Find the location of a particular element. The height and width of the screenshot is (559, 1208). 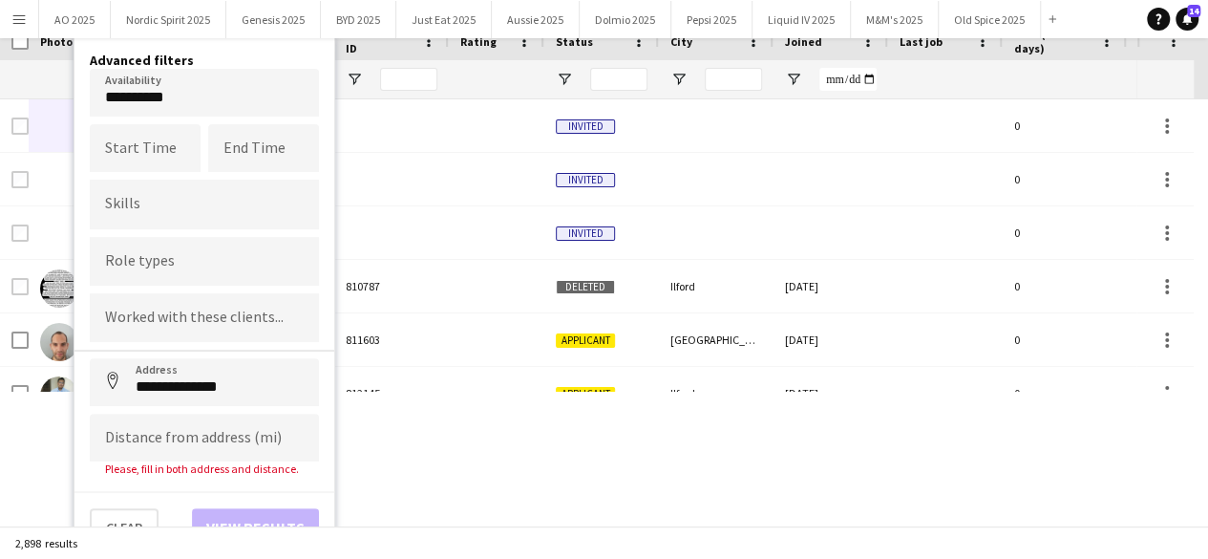

a: 14 is located at coordinates (1187, 19).